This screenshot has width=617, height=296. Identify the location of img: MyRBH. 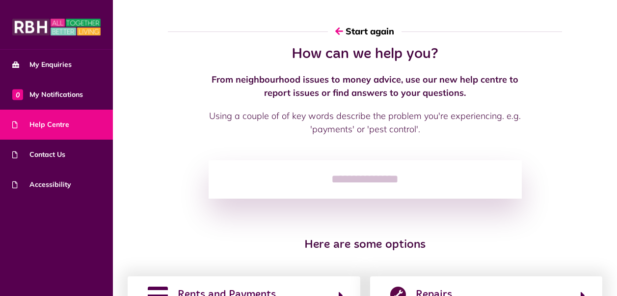
(56, 27).